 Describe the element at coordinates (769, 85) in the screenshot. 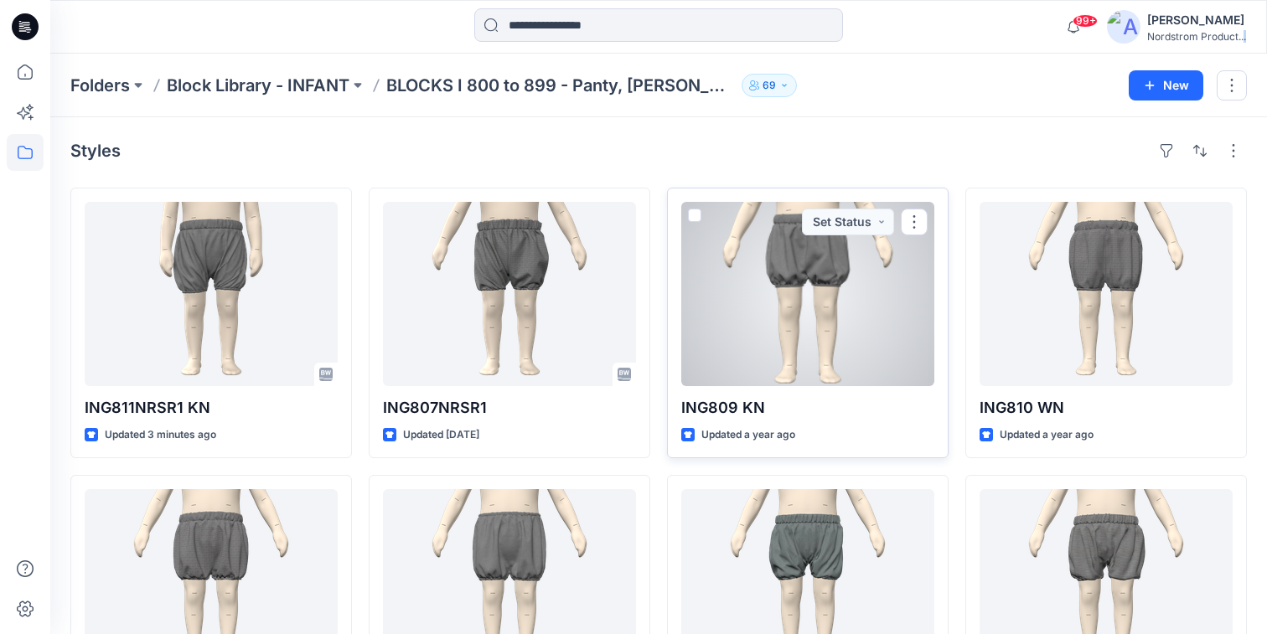

I see `button: 69` at that location.